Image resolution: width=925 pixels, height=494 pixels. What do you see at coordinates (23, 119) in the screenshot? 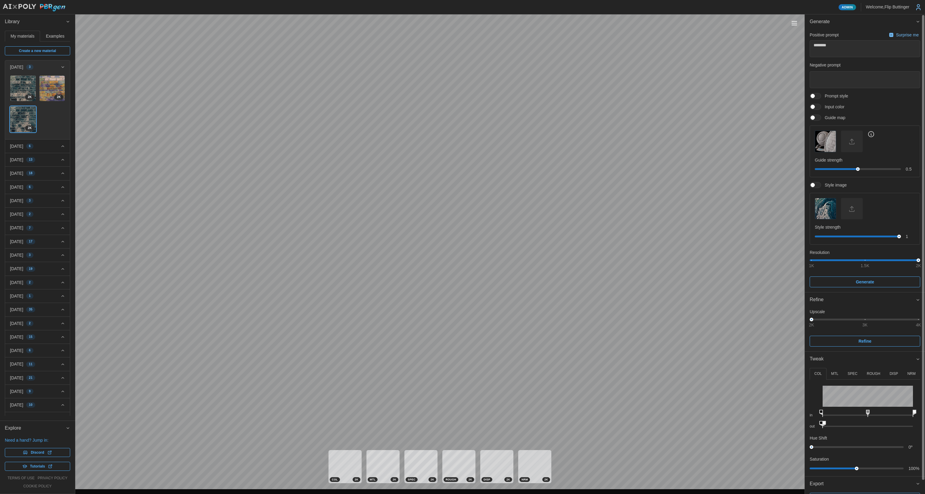
I see `img: F6axbFr6wgelazAYF0pA` at bounding box center [23, 119].